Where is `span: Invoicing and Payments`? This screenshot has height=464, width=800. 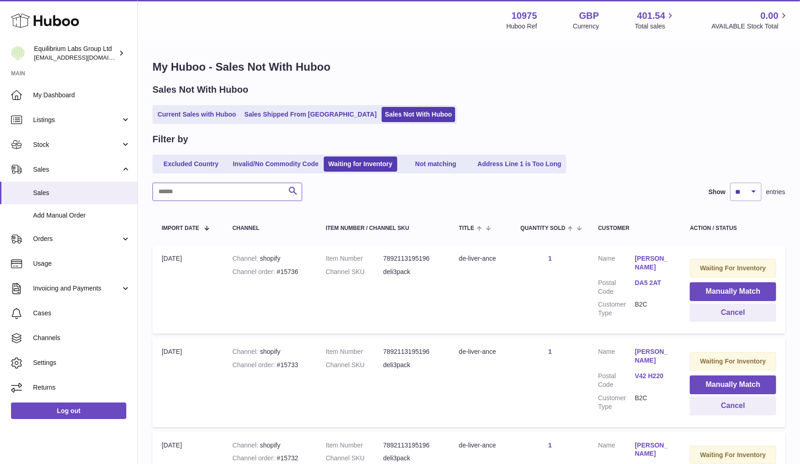 span: Invoicing and Payments is located at coordinates (77, 288).